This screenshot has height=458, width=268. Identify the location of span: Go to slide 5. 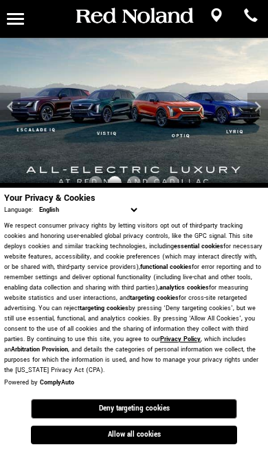
(173, 183).